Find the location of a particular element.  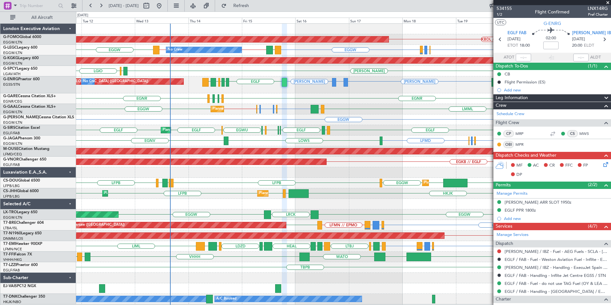

span: All Aircraft is located at coordinates (42, 18).